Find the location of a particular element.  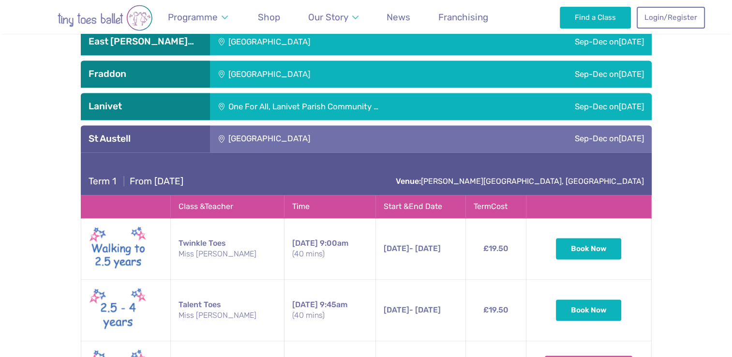

img: Talent toes New (May 2025) is located at coordinates (118, 310).